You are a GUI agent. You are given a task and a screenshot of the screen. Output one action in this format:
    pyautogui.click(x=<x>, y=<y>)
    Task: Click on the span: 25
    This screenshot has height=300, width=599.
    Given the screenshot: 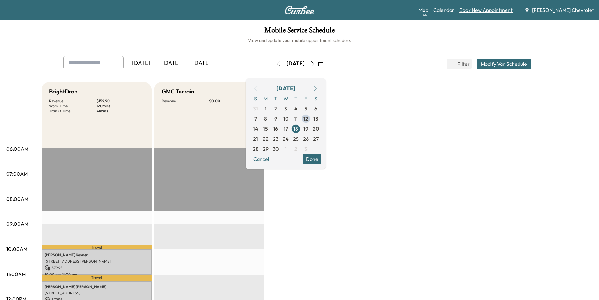 What is the action you would take?
    pyautogui.click(x=296, y=139)
    